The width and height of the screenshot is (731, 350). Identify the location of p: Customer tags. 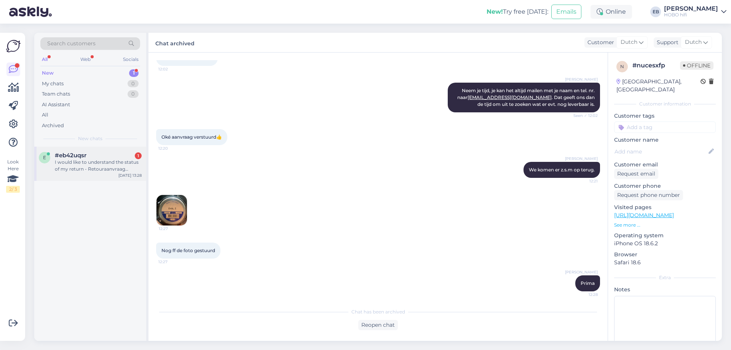
(665, 116).